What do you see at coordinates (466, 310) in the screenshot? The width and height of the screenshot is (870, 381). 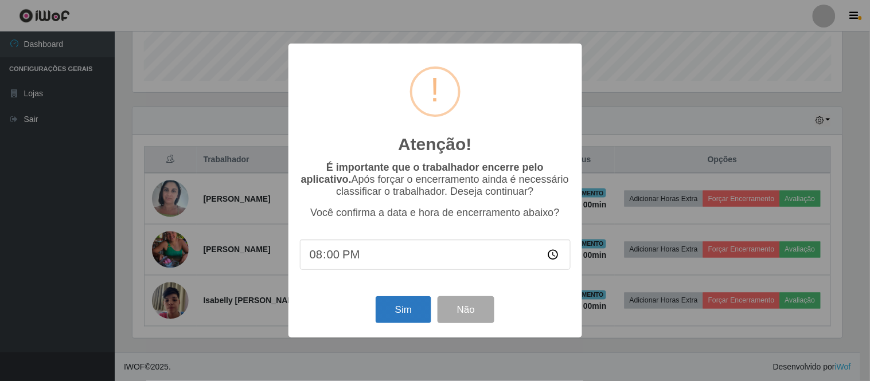 I see `button: Não` at bounding box center [466, 310].